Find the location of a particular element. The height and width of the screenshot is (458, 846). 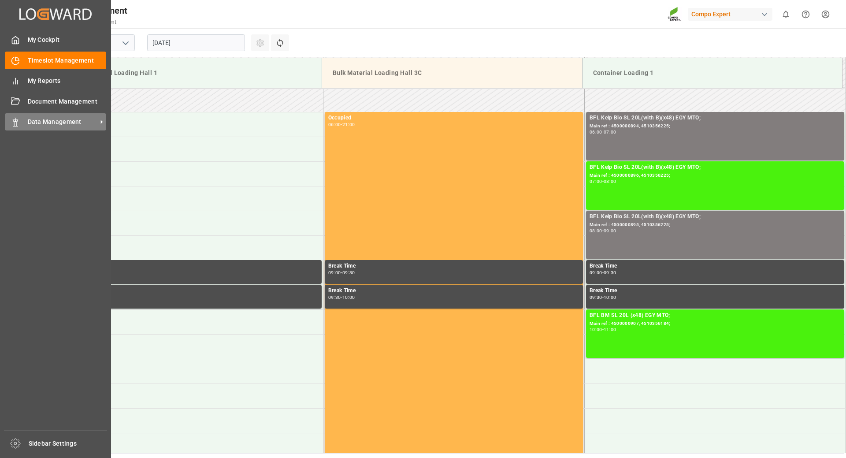

span: Document Management is located at coordinates (67, 101).